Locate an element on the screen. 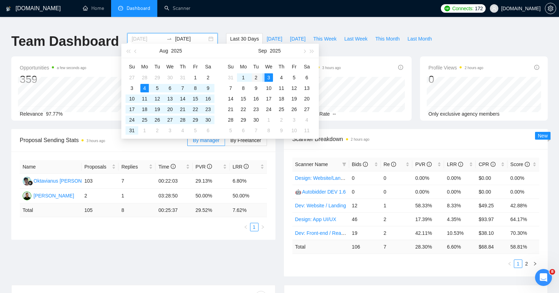 The image size is (559, 293). a: Design: Website/Landing (Custom) is located at coordinates (333, 178).